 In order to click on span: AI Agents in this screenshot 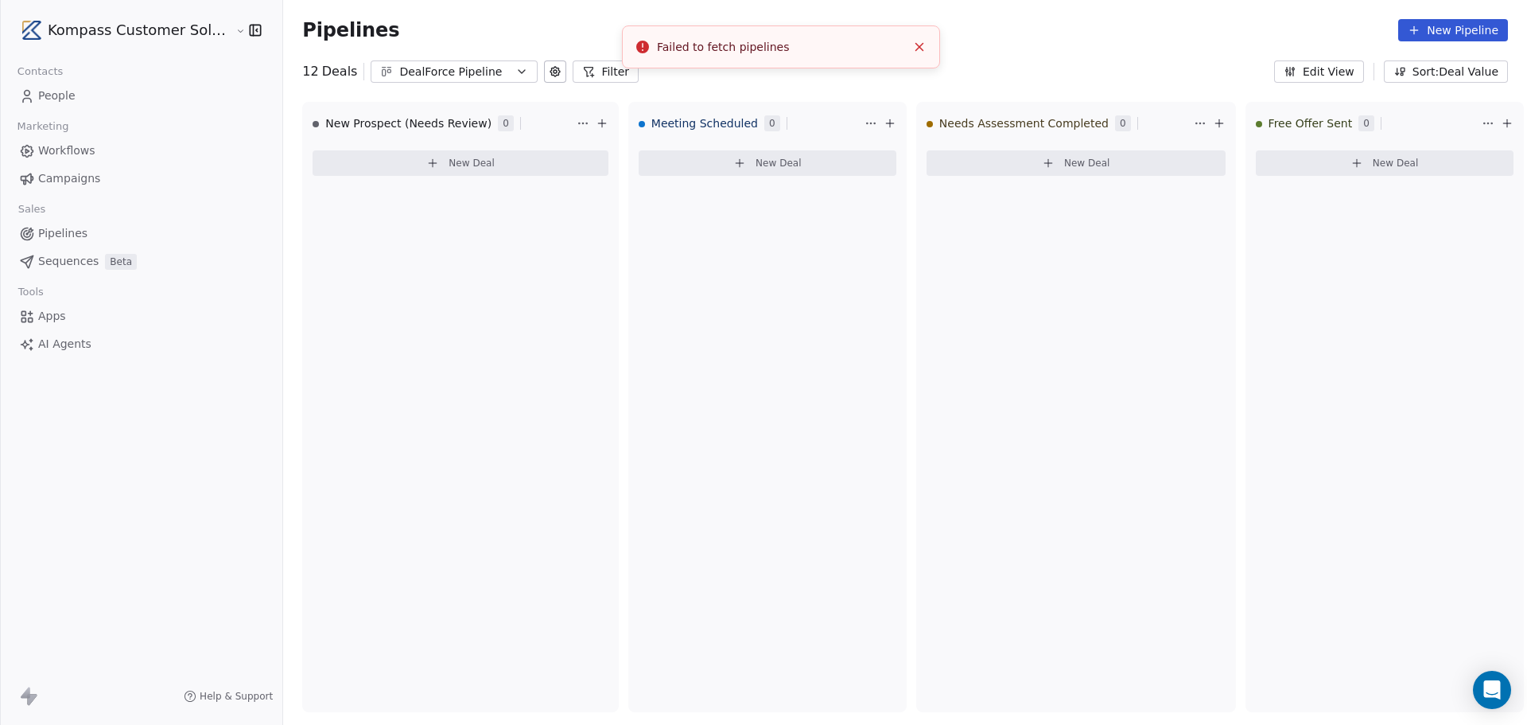, I will do `click(64, 344)`.